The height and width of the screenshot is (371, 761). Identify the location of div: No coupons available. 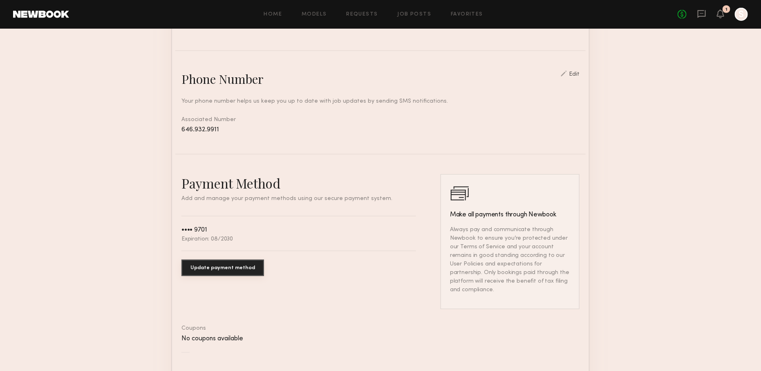
(380, 338).